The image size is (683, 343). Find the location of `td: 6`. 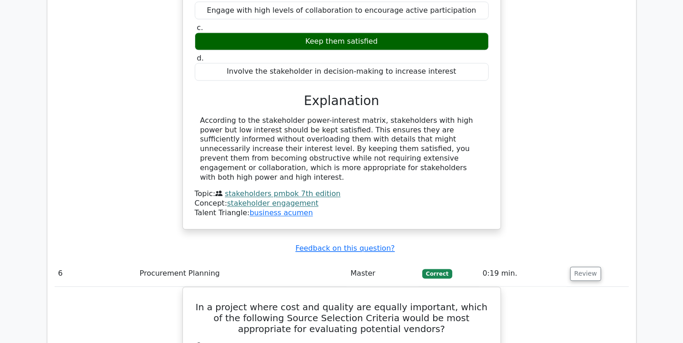

td: 6 is located at coordinates (95, 274).